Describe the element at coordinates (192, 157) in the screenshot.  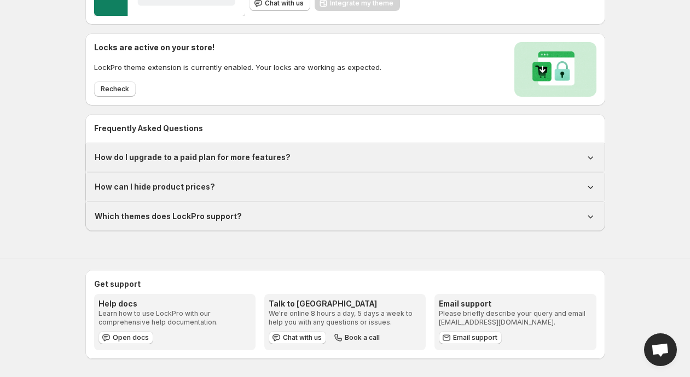
I see `h1: How do I upgrade to a paid plan for more features?` at that location.